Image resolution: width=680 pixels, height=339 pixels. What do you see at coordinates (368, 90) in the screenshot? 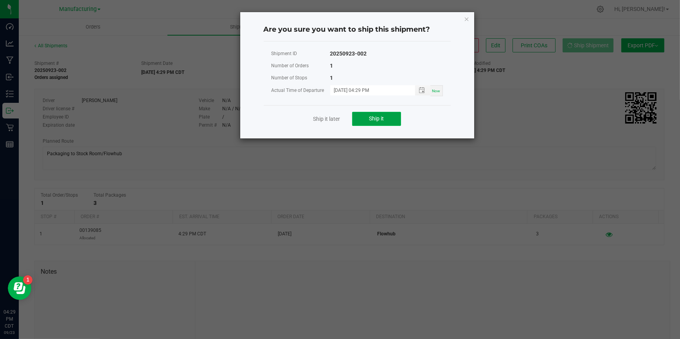
I see `input: MM/dd/yyyy HH:MM a` at bounding box center [368, 90].